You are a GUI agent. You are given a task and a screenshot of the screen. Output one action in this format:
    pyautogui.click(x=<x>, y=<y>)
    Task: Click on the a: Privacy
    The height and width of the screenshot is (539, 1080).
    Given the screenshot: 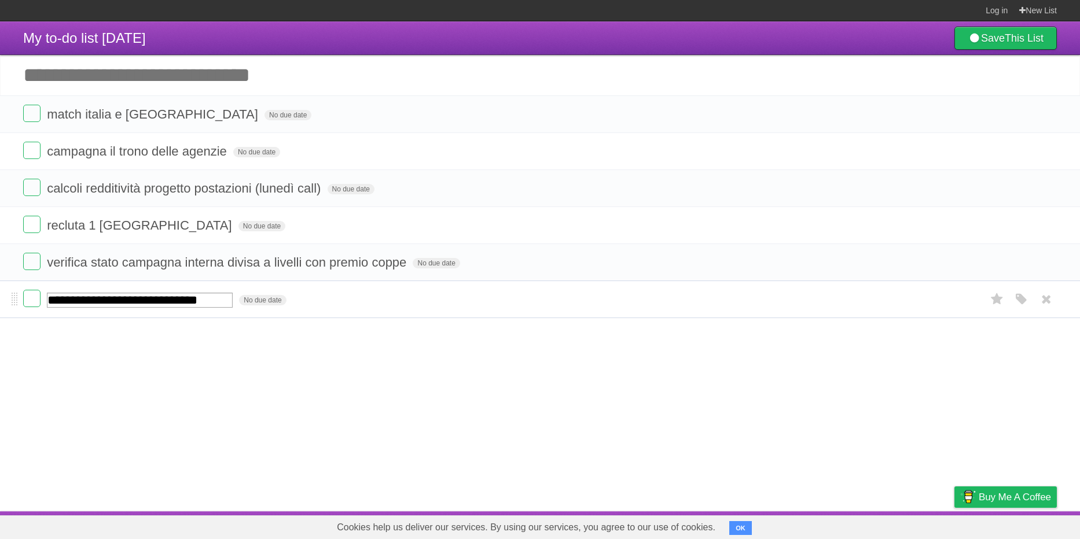 What is the action you would take?
    pyautogui.click(x=954, y=526)
    